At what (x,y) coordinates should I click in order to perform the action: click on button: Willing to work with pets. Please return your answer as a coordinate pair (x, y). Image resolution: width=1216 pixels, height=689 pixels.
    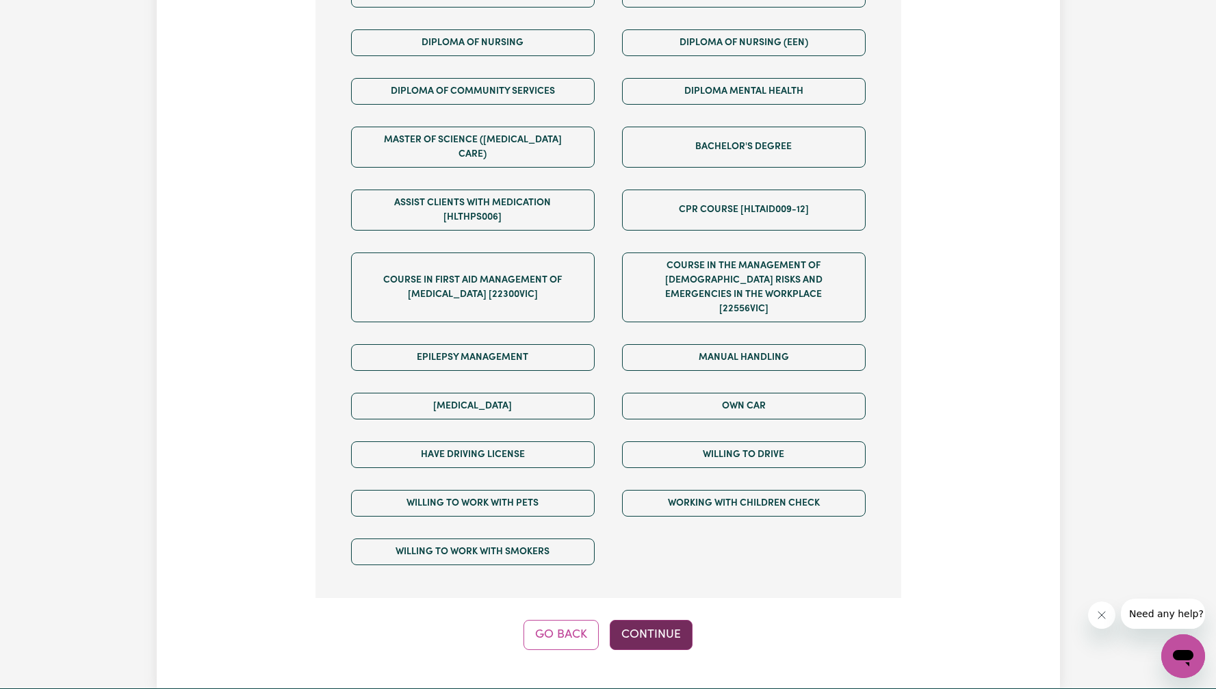
    Looking at the image, I should click on (473, 503).